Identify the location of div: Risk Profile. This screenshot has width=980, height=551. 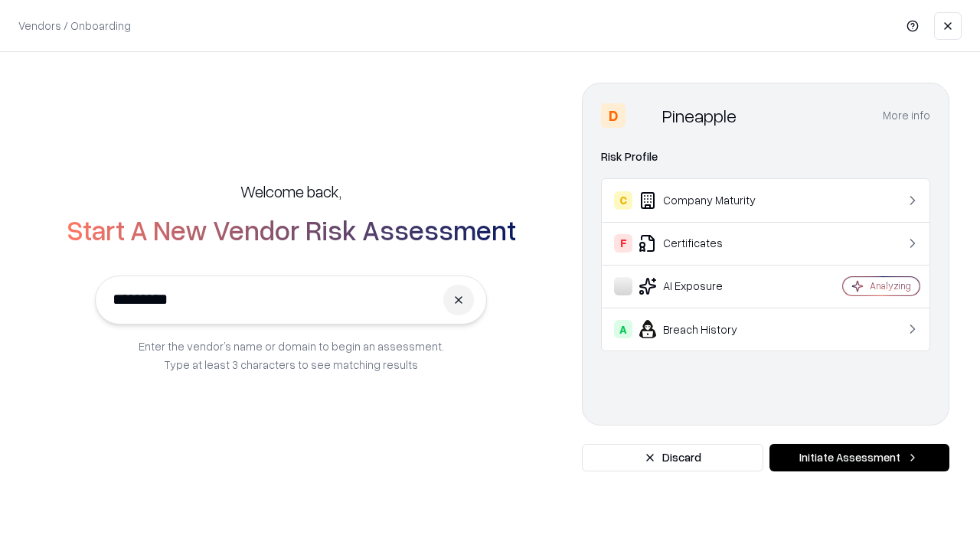
(766, 157).